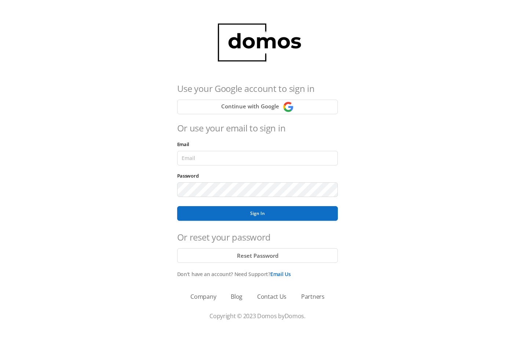 The image size is (515, 346). What do you see at coordinates (280, 274) in the screenshot?
I see `a: Email Us` at bounding box center [280, 274].